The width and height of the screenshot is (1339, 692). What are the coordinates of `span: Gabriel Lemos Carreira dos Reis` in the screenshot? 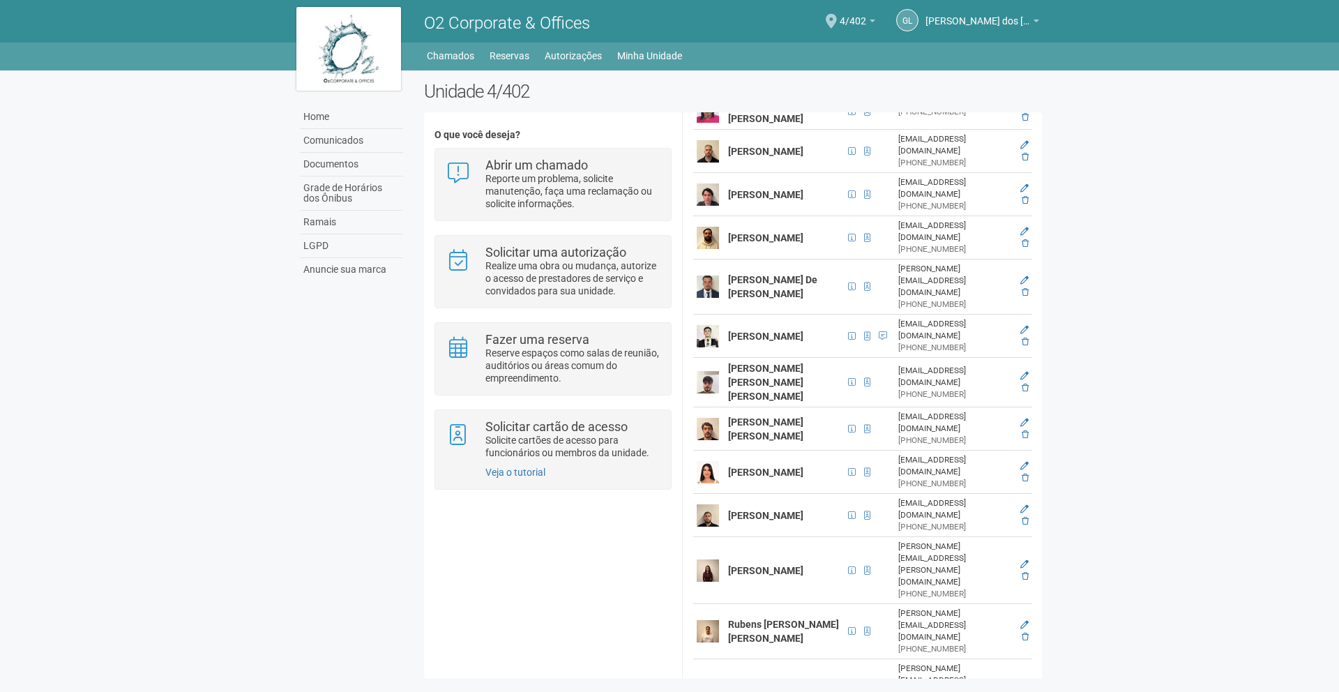 It's located at (978, 14).